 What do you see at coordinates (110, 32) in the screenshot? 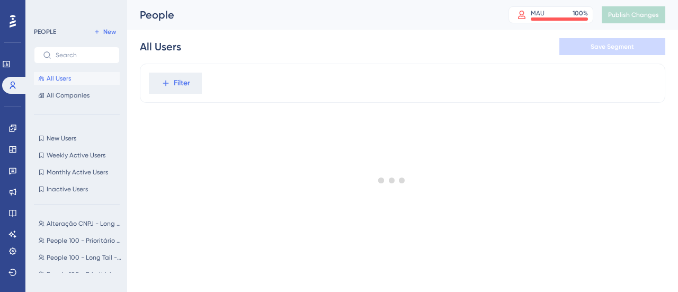
I see `span: New` at bounding box center [110, 32].